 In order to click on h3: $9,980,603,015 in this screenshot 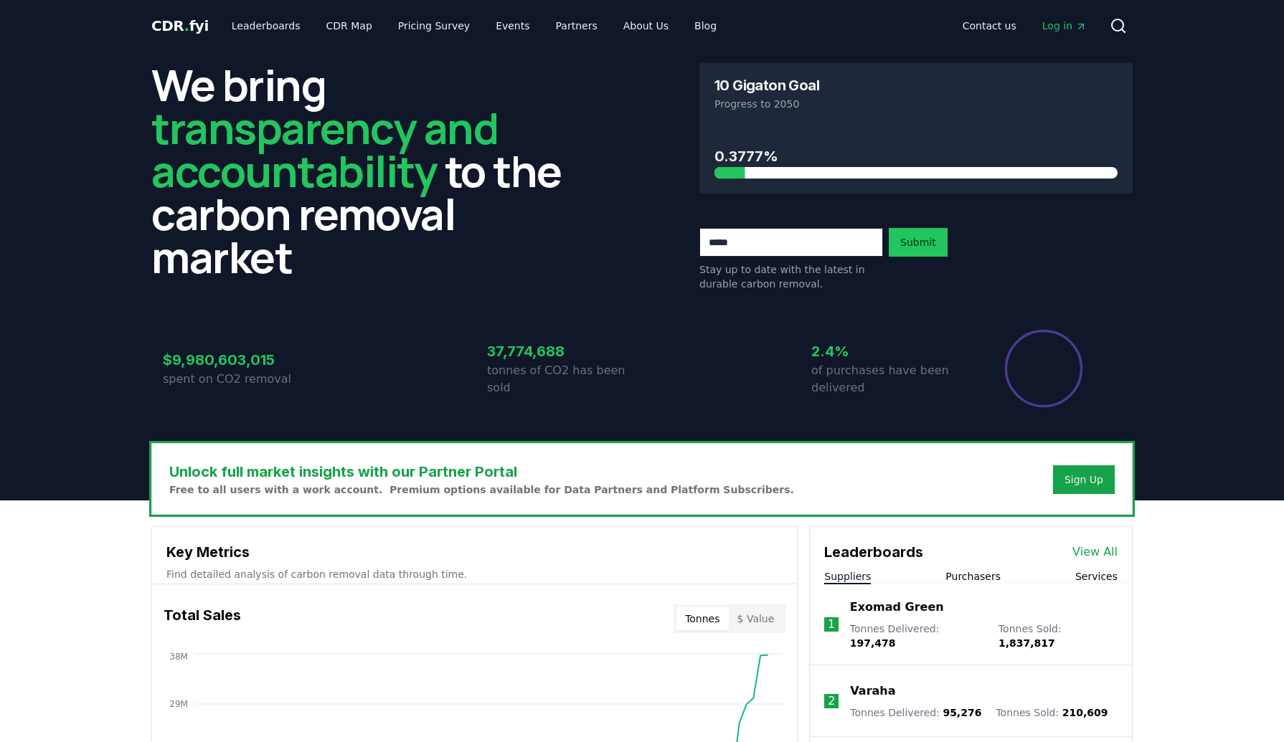, I will do `click(240, 360)`.